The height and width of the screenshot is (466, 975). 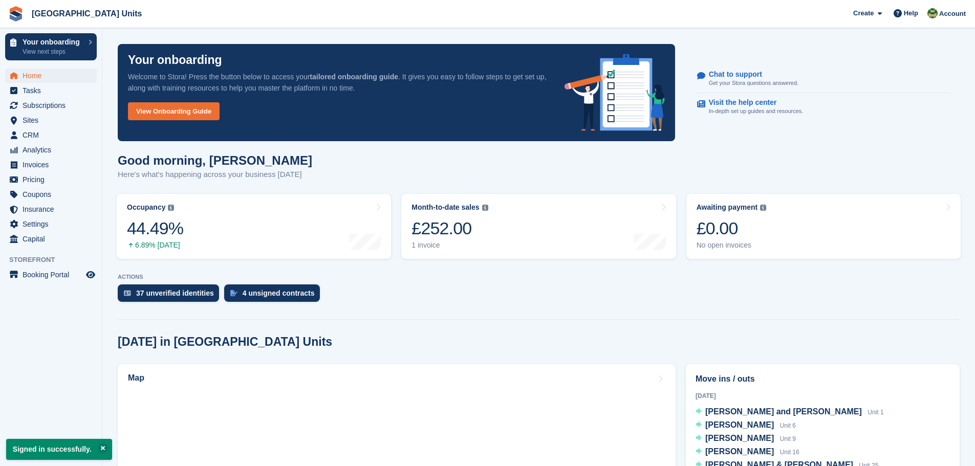 What do you see at coordinates (53, 120) in the screenshot?
I see `span: Sites` at bounding box center [53, 120].